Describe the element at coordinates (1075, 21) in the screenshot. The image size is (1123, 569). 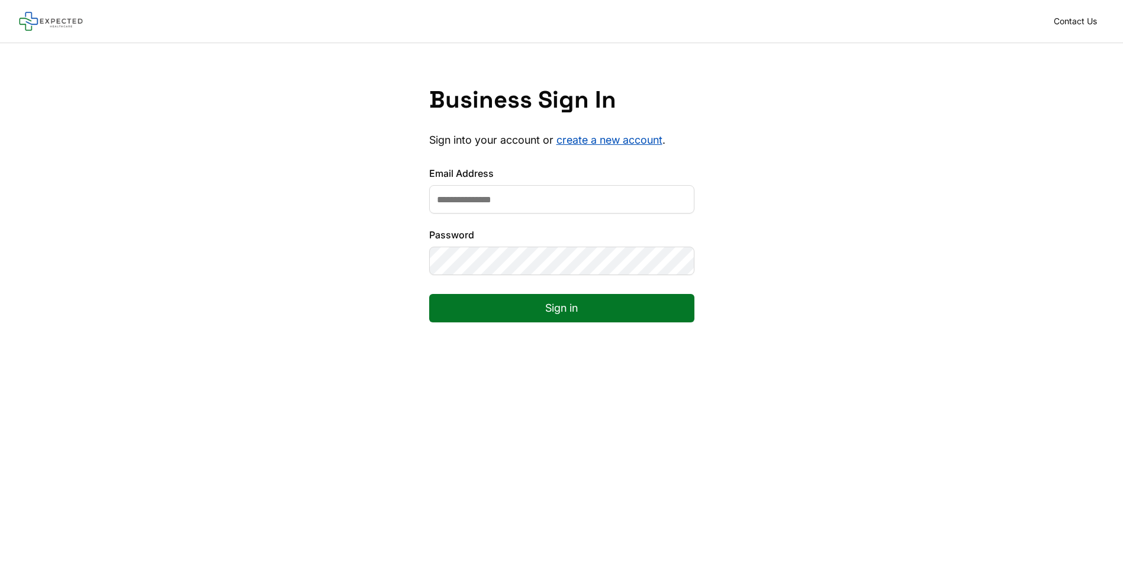
I see `a: Contact Us` at that location.